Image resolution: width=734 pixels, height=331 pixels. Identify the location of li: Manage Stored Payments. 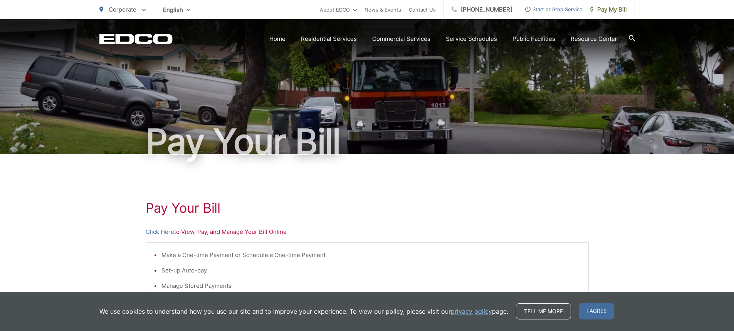
(371, 286).